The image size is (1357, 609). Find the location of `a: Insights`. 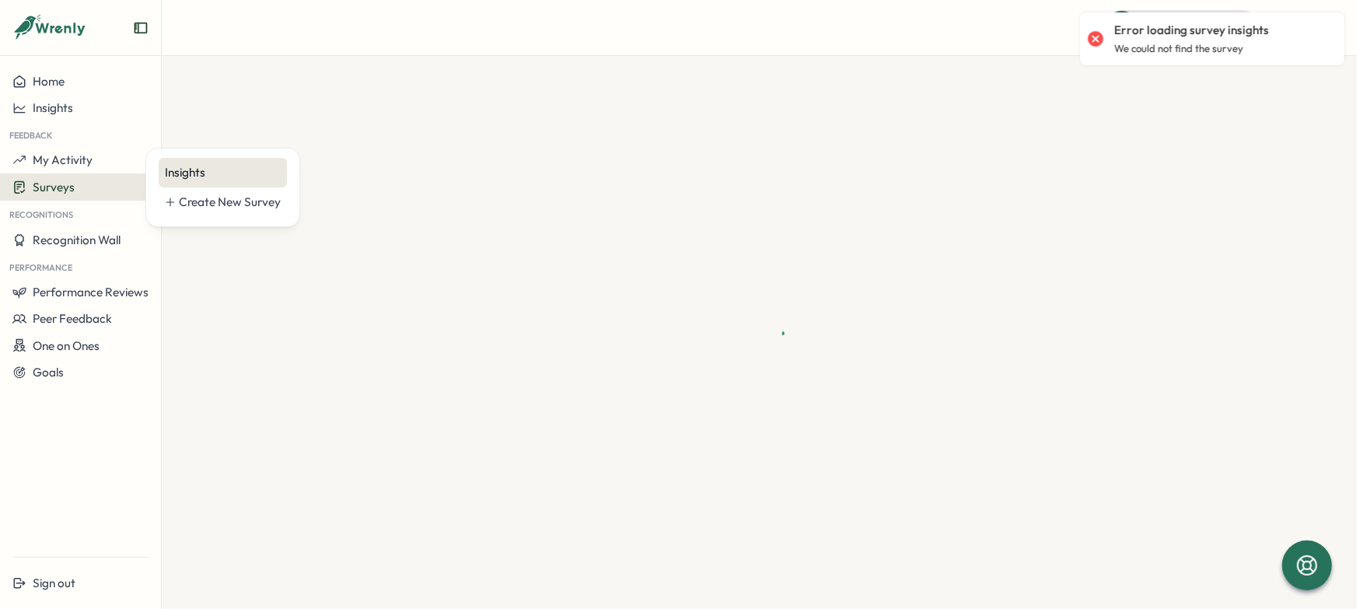

a: Insights is located at coordinates (222, 173).